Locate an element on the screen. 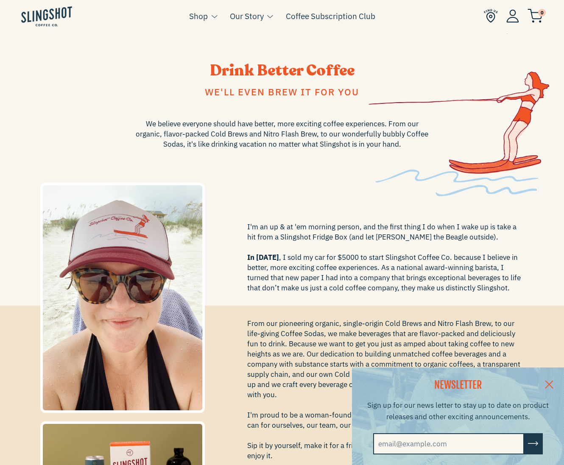 The height and width of the screenshot is (465, 564). span: We'll even brew it for you is located at coordinates (282, 92).